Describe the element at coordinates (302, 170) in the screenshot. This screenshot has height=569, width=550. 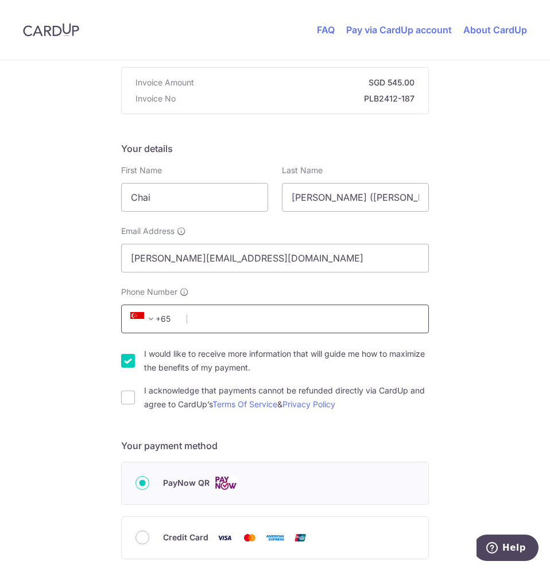
I see `label: Last Name` at that location.